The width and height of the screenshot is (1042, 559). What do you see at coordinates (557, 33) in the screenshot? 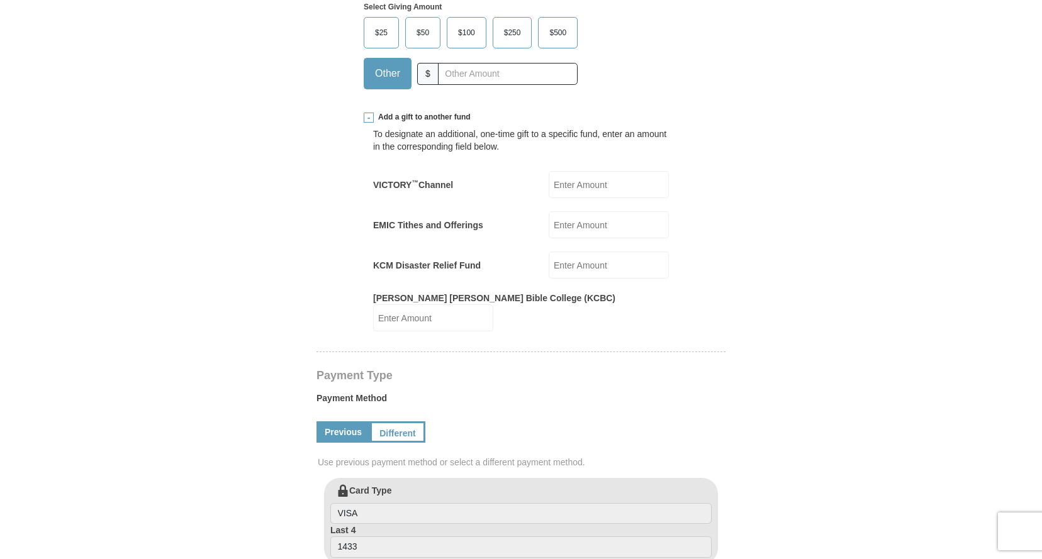
I see `span: $500` at bounding box center [557, 33].